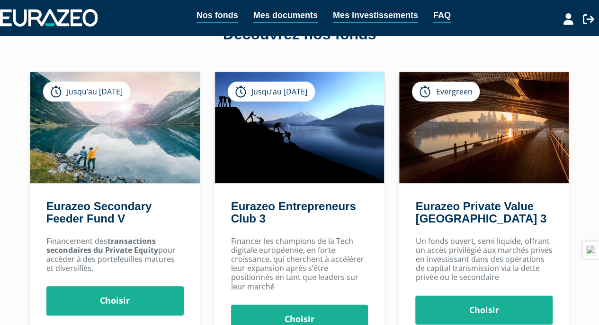 Image resolution: width=599 pixels, height=325 pixels. What do you see at coordinates (484, 127) in the screenshot?
I see `img: Eurazeo Private Value Europe 3` at bounding box center [484, 127].